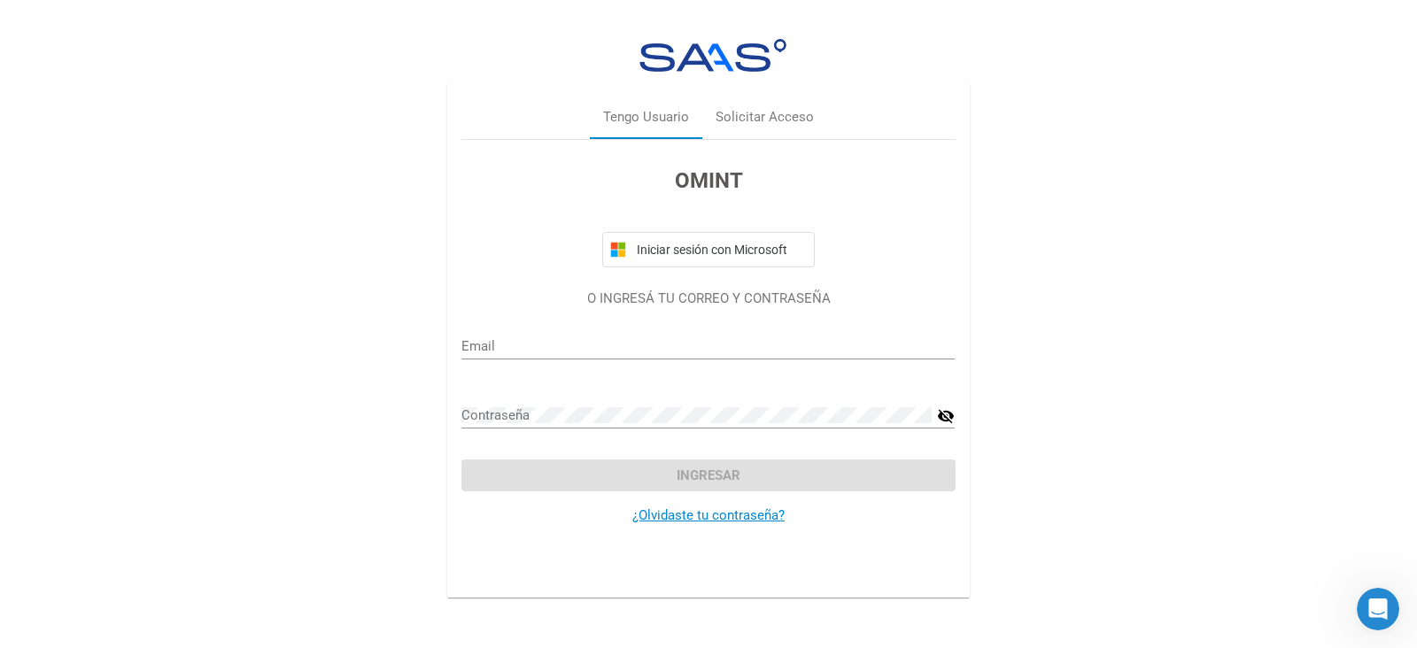 The image size is (1417, 648). What do you see at coordinates (708, 476) in the screenshot?
I see `button: Ingresar` at bounding box center [708, 476].